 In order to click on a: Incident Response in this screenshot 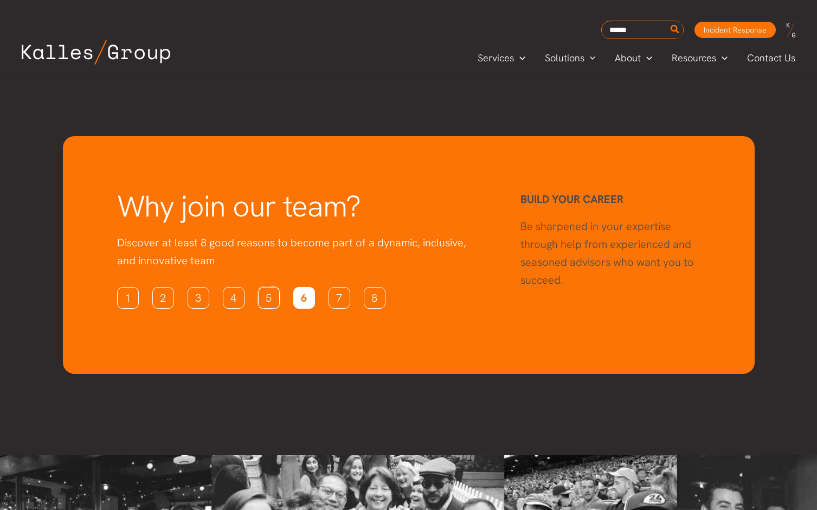, I will do `click(735, 30)`.